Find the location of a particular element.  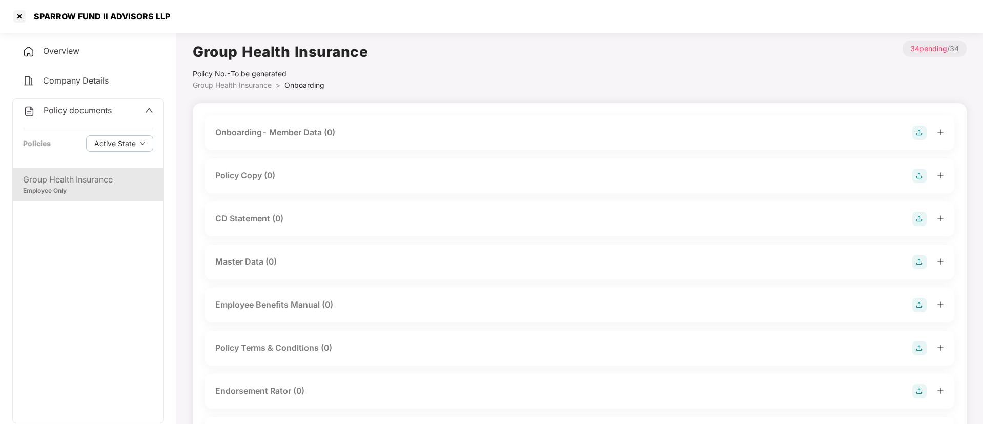

div: Policy Terms & Conditions (0) is located at coordinates (274, 347).